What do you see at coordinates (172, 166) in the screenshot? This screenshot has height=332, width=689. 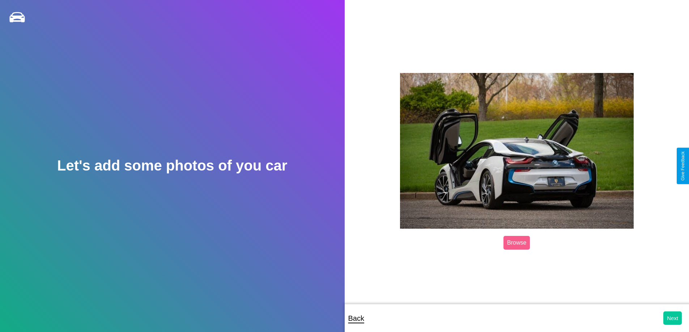 I see `h2: Let's add some photos of you car` at bounding box center [172, 166].